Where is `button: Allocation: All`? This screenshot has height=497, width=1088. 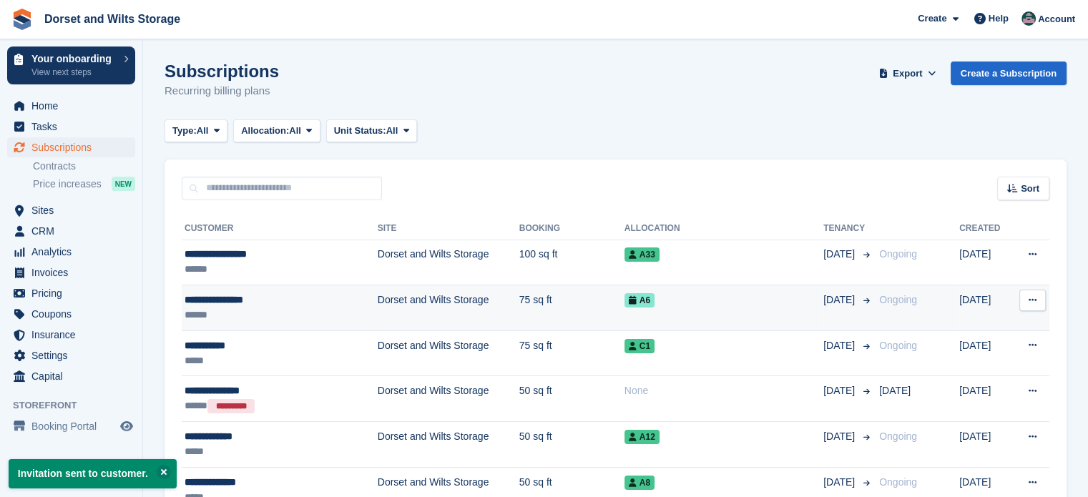 button: Allocation: All is located at coordinates (277, 131).